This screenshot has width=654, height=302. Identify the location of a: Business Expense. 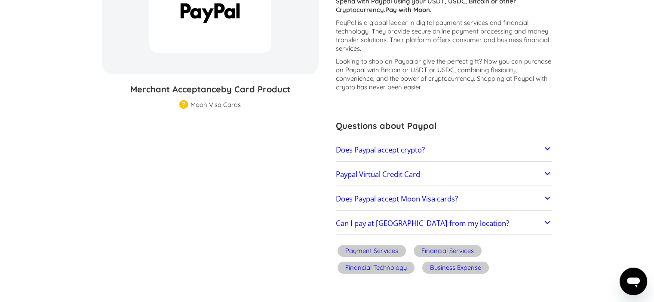
(456, 269).